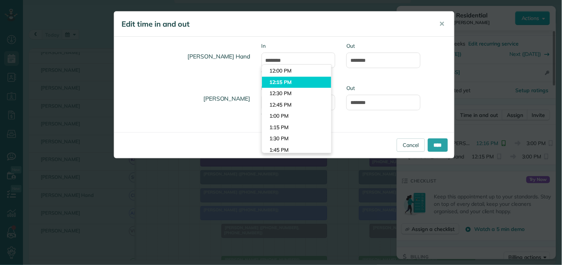  Describe the element at coordinates (275, 24) in the screenshot. I see `h5: Edit time in and out` at that location.